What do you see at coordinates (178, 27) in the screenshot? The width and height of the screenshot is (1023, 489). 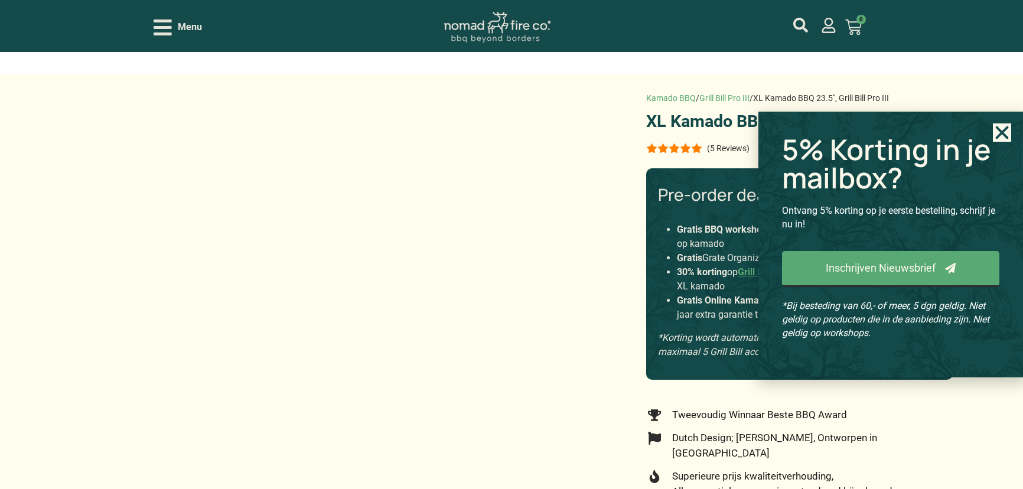 I see `div: Open/Close Menu` at bounding box center [178, 27].